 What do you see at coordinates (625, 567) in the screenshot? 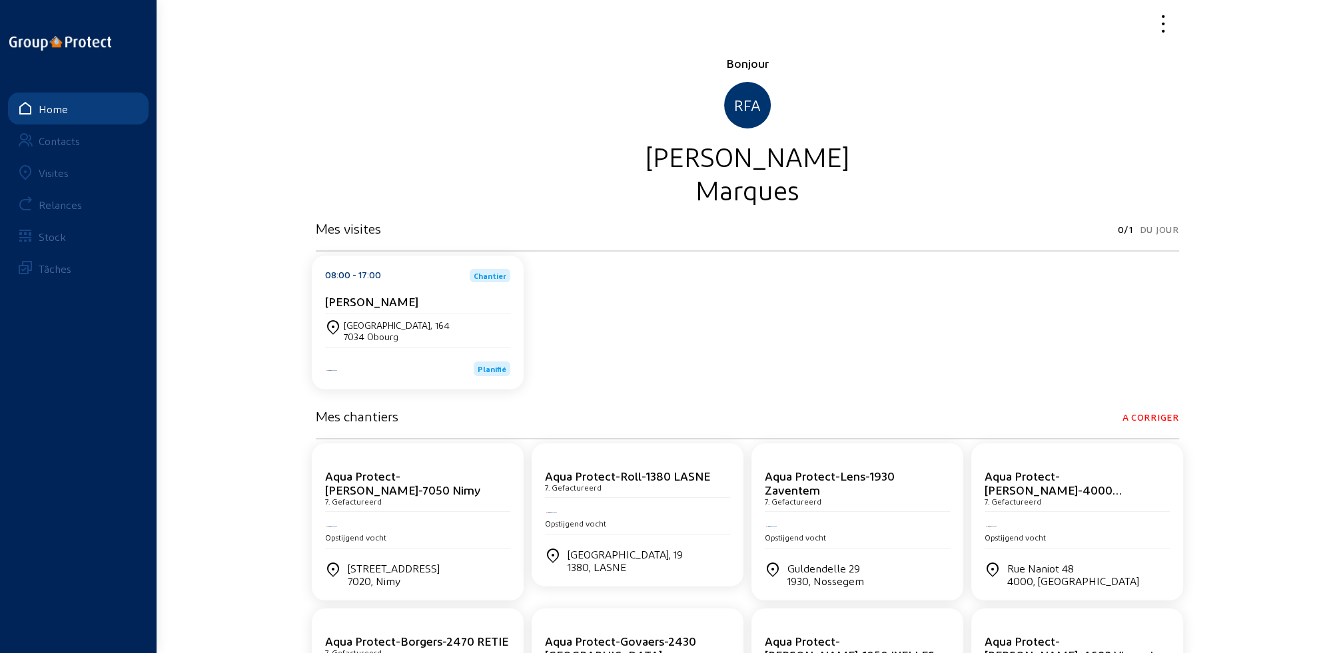
I see `div: 1380, LASNE` at bounding box center [625, 567].